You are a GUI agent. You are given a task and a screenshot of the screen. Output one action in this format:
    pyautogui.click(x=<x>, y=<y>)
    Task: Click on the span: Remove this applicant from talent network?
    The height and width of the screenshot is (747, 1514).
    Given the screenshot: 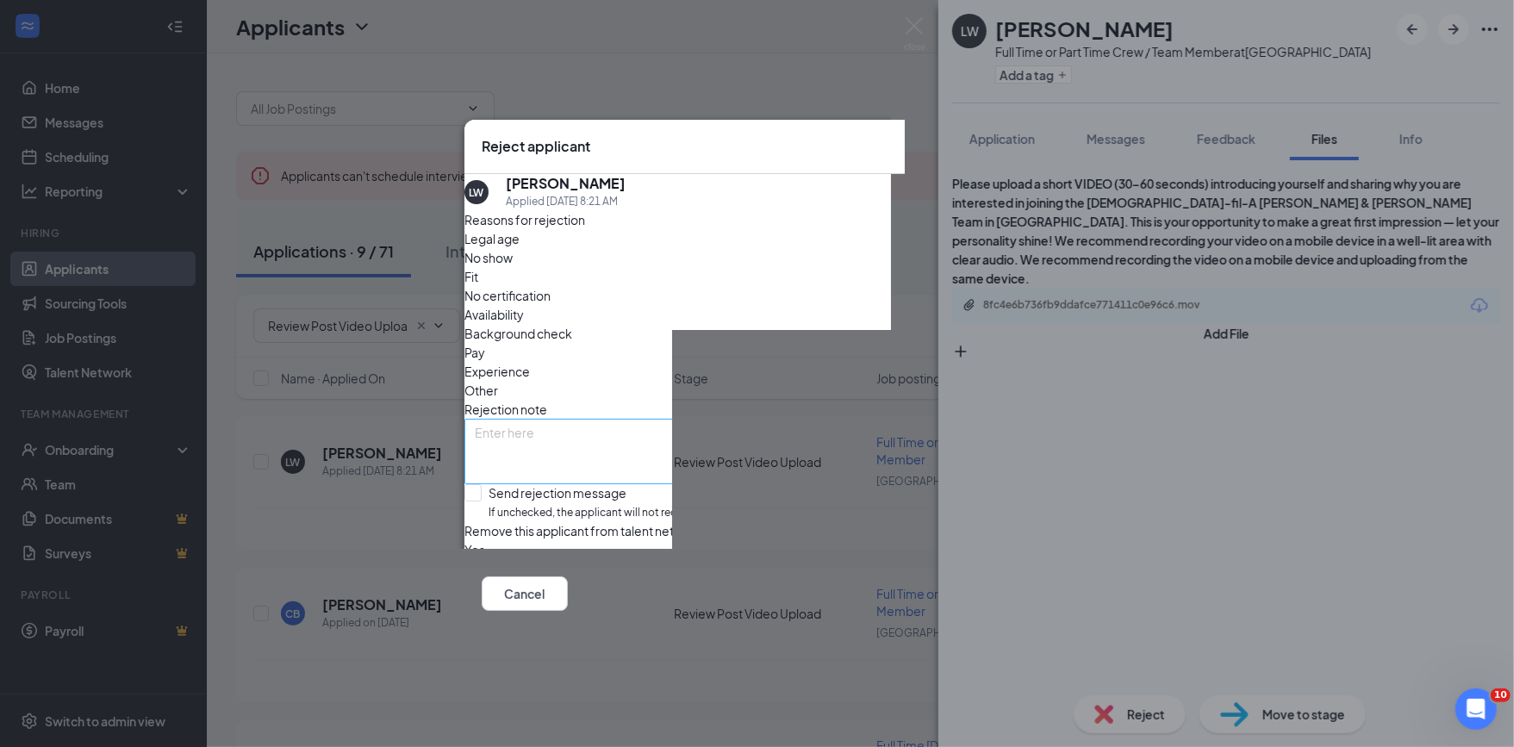 What is the action you would take?
    pyautogui.click(x=586, y=530)
    